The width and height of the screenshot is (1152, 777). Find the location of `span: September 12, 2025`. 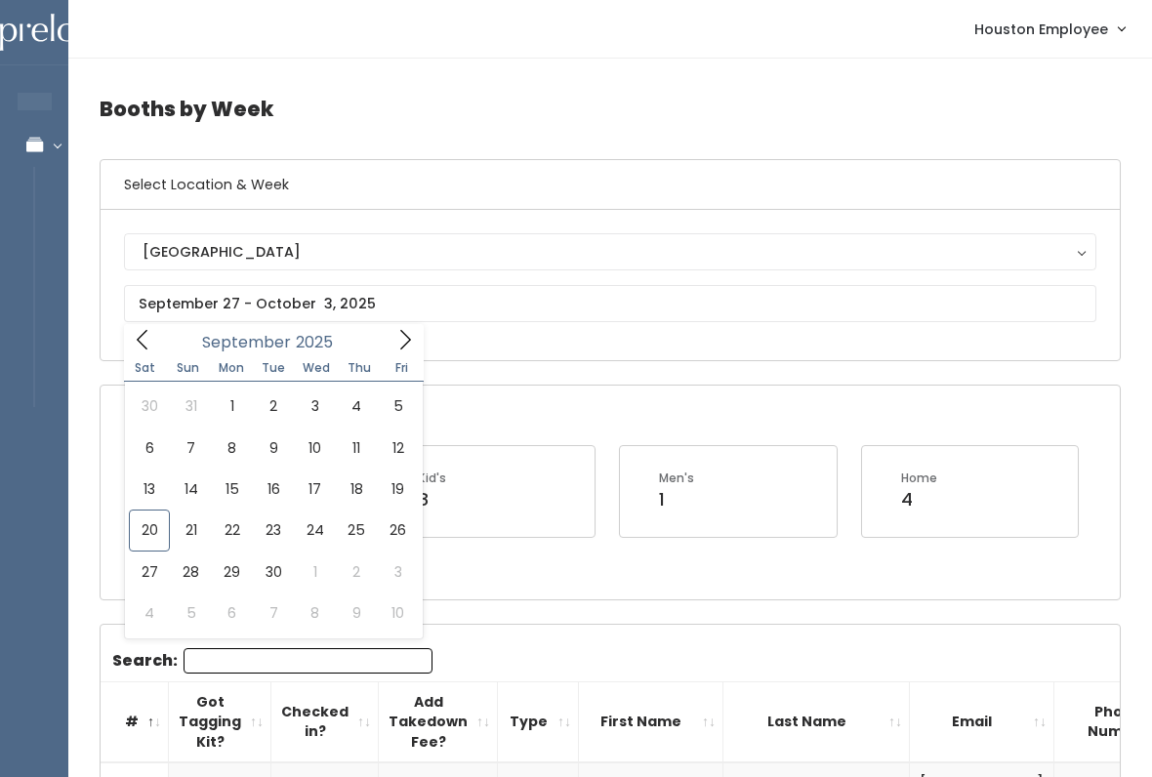

span: September 12, 2025 is located at coordinates (397, 448).